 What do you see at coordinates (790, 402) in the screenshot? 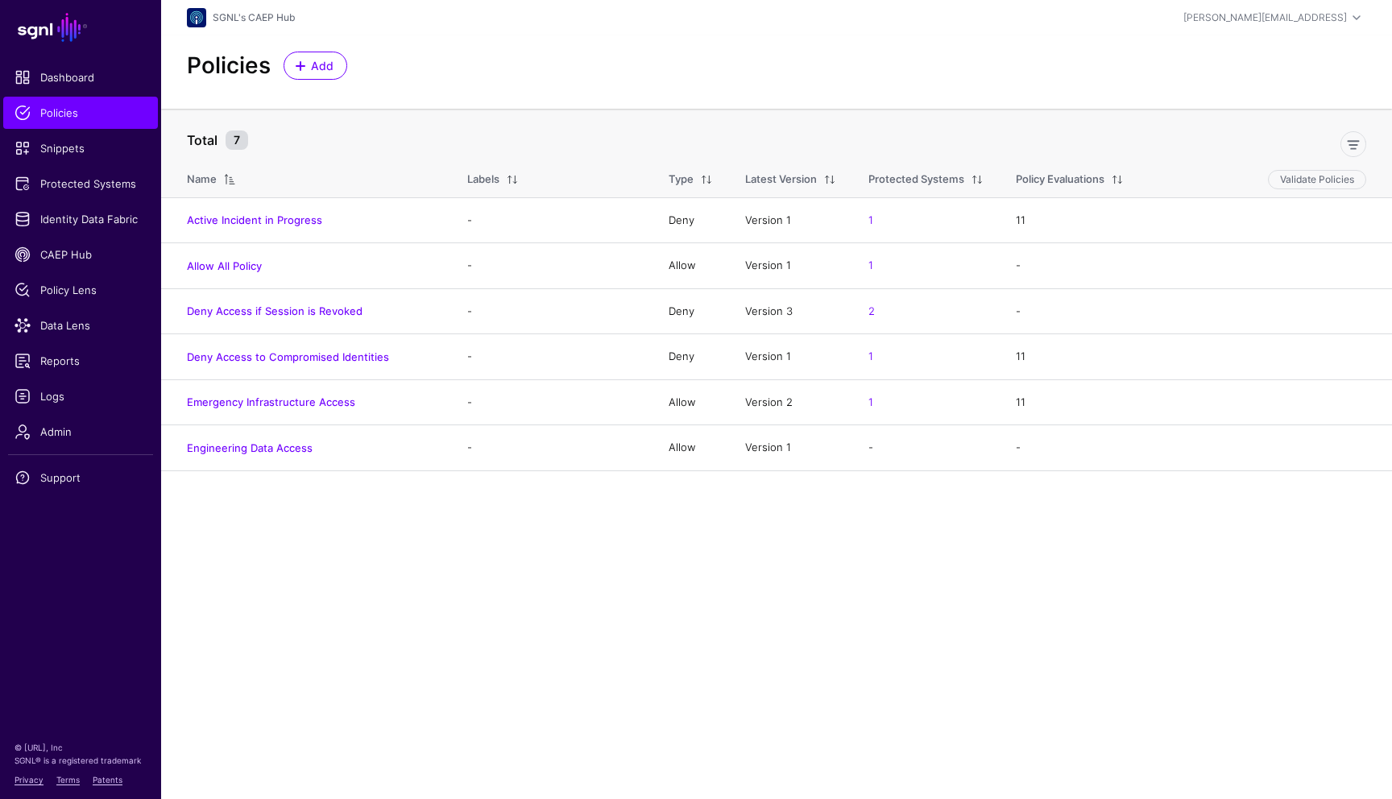
I see `td: Version 2` at bounding box center [790, 402].